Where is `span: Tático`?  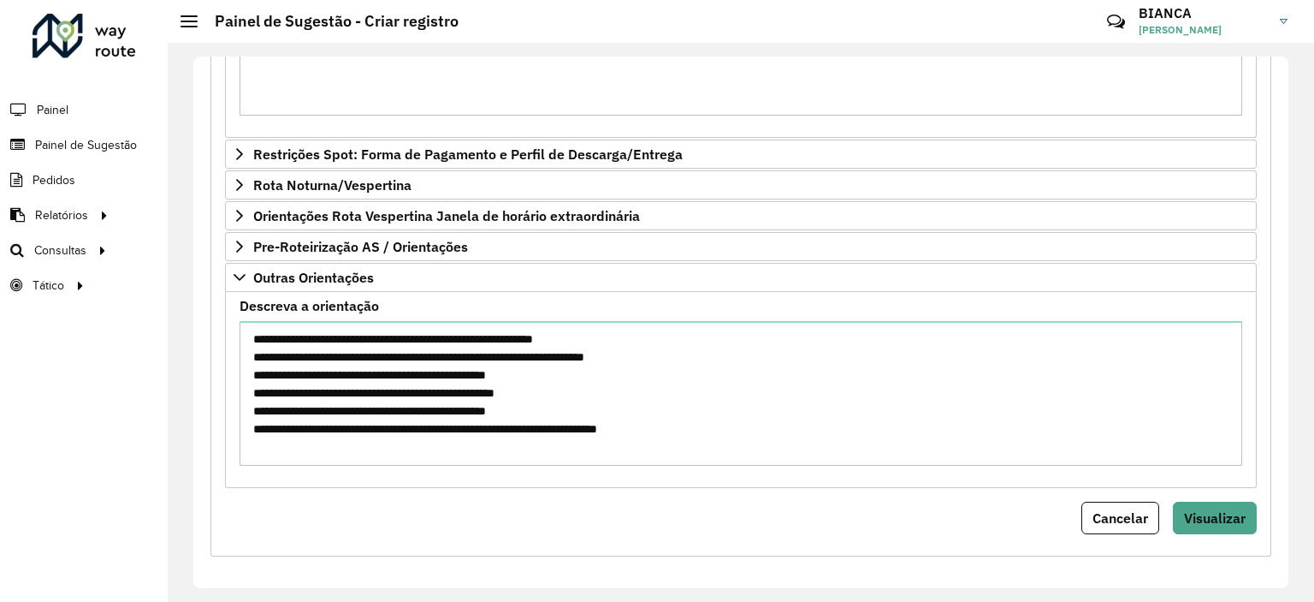 span: Tático is located at coordinates (48, 285).